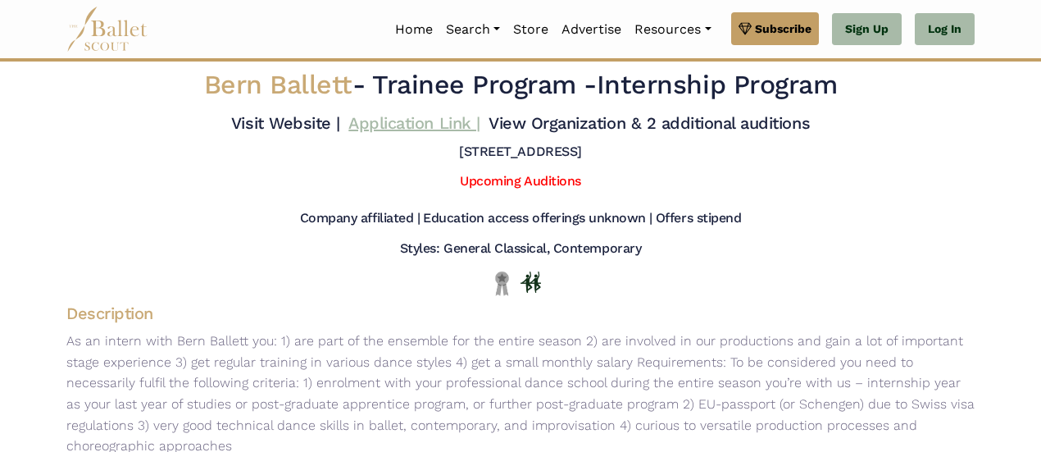 The image size is (1041, 452). What do you see at coordinates (473, 30) in the screenshot?
I see `a: Search` at bounding box center [473, 30].